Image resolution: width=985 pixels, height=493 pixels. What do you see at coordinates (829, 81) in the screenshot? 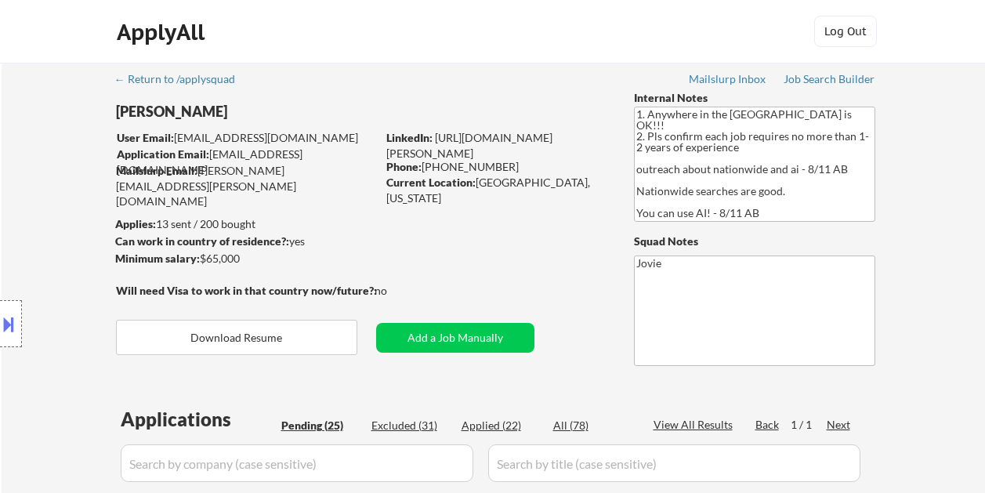
I see `a: Job Search Builder` at bounding box center [829, 81].